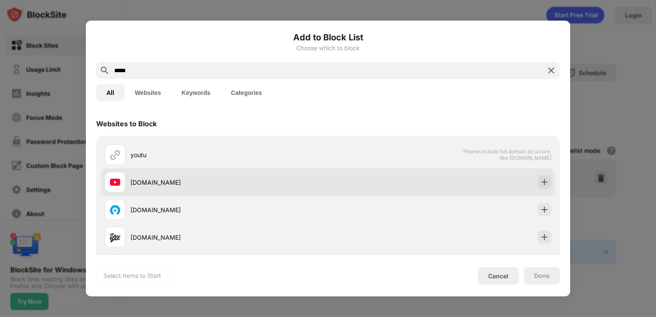 The height and width of the screenshot is (317, 656). I want to click on div: Choose which to block, so click(328, 48).